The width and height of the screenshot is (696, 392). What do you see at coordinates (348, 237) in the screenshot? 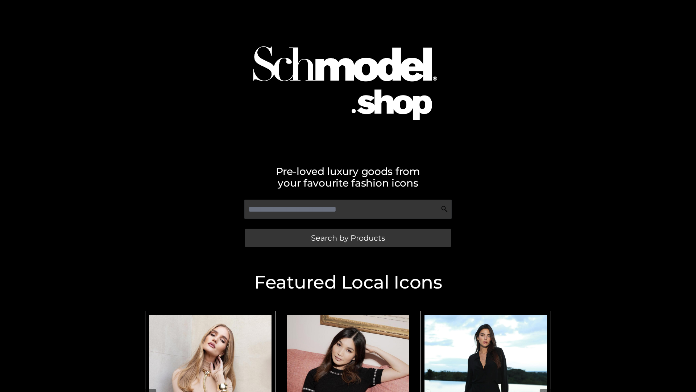
I see `a: Search by Products` at bounding box center [348, 237].